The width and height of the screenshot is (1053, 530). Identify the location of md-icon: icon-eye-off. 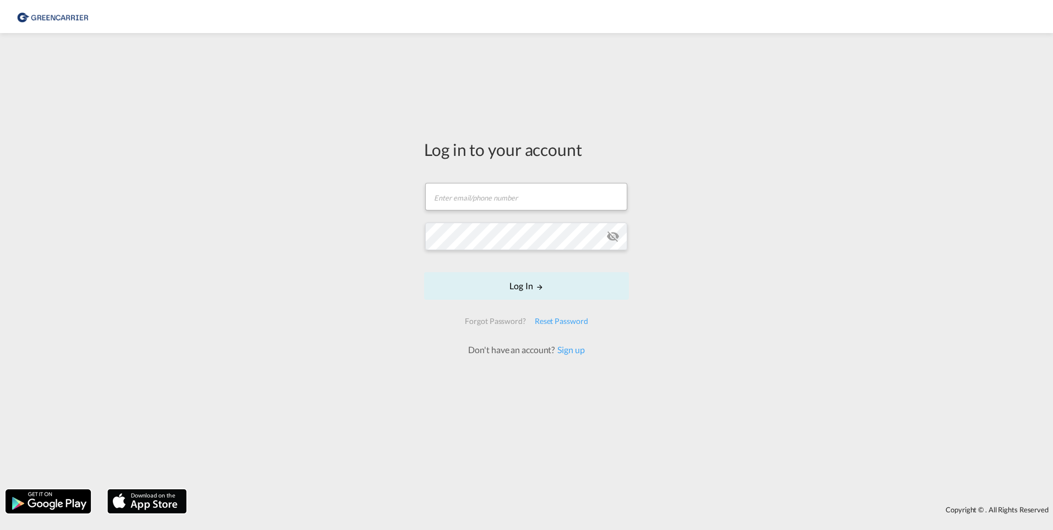
(613, 236).